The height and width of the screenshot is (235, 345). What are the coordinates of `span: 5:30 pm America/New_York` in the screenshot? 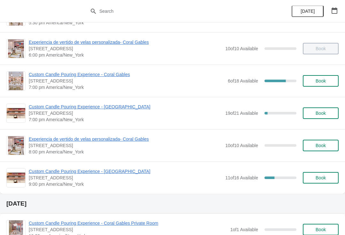 It's located at (128, 23).